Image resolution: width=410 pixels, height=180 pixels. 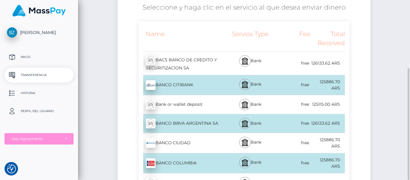 I want to click on button: User Agreements, so click(x=39, y=139).